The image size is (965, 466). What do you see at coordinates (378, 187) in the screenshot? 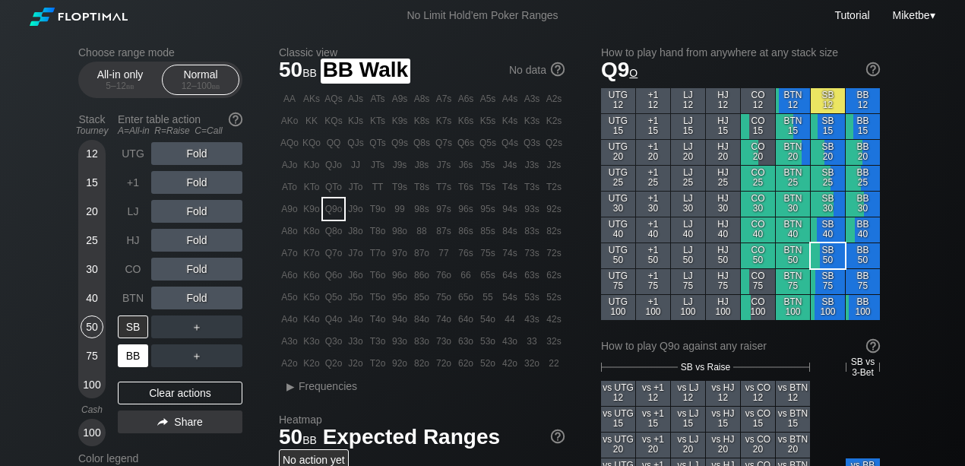
I see `div: TT` at bounding box center [378, 187].